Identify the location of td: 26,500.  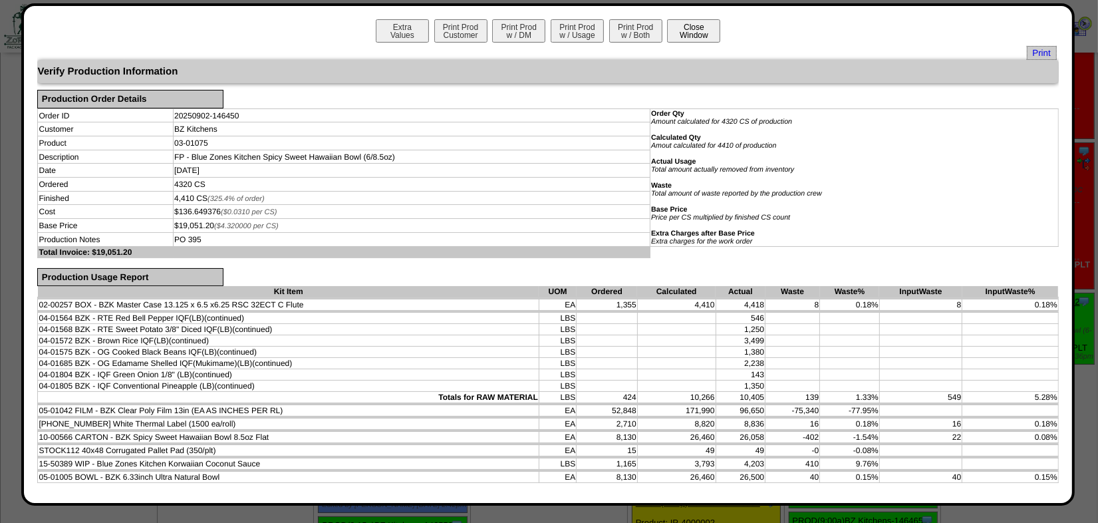
(740, 477).